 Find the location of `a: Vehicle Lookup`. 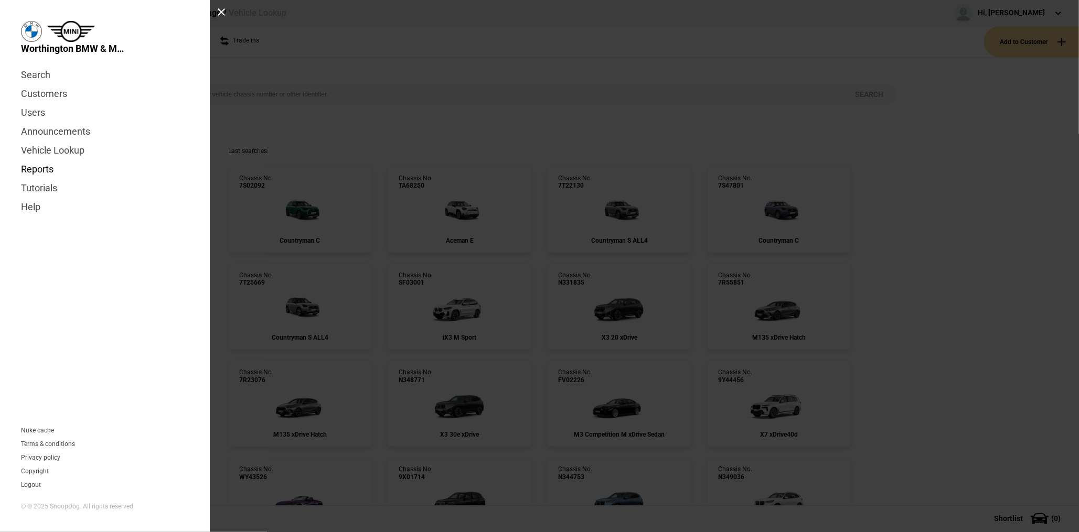

a: Vehicle Lookup is located at coordinates (105, 150).